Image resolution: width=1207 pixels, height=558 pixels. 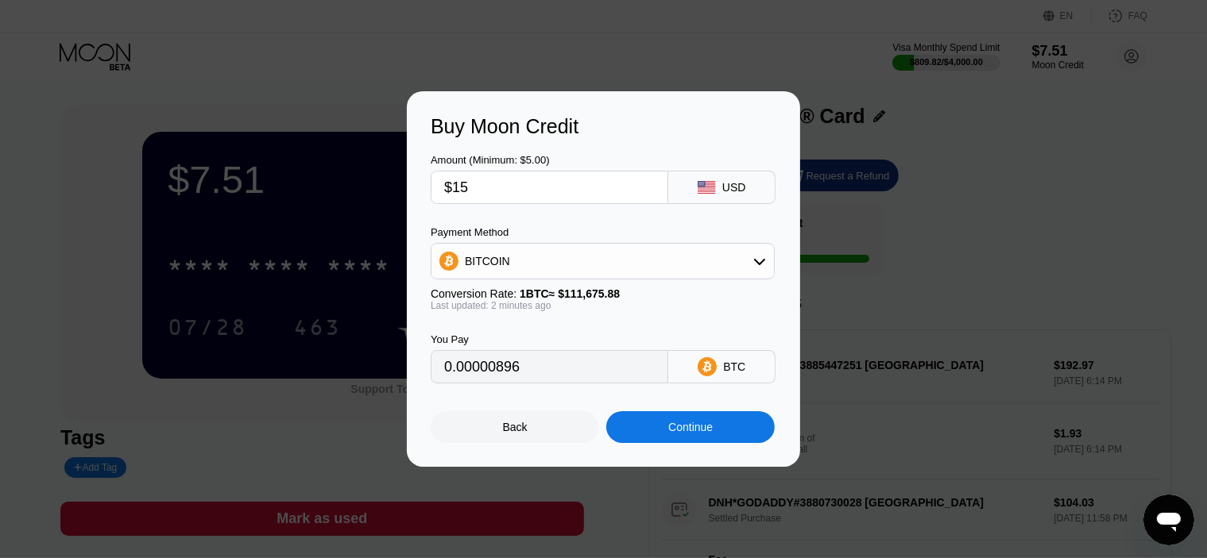 What do you see at coordinates (603, 126) in the screenshot?
I see `div: Buy Moon Credit` at bounding box center [603, 126].